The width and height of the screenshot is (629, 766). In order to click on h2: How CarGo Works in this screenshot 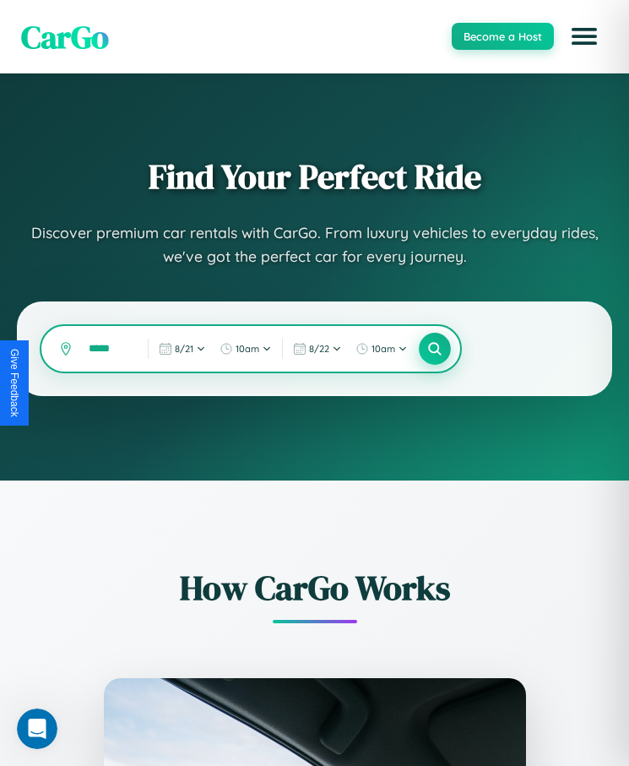, I will do `click(314, 587)`.